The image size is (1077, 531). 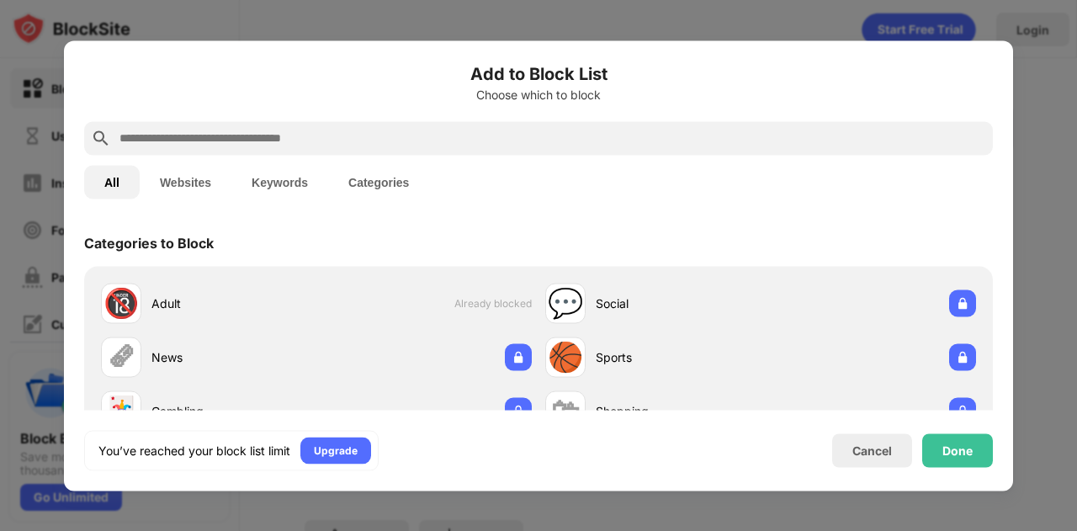 What do you see at coordinates (112, 182) in the screenshot?
I see `button: All` at bounding box center [112, 182].